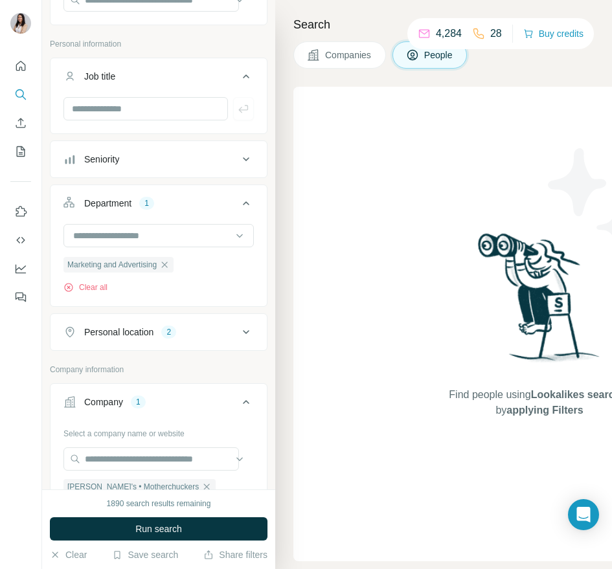  Describe the element at coordinates (539, 302) in the screenshot. I see `img: Surfe Illustration - Woman searching with binoculars` at that location.